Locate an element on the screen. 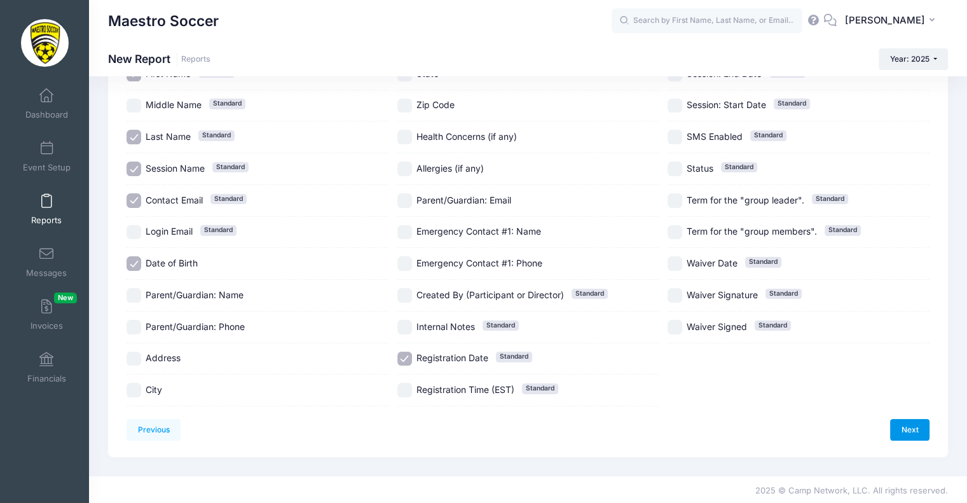 Image resolution: width=967 pixels, height=503 pixels. input: Parent/Guardian: Email is located at coordinates (404, 200).